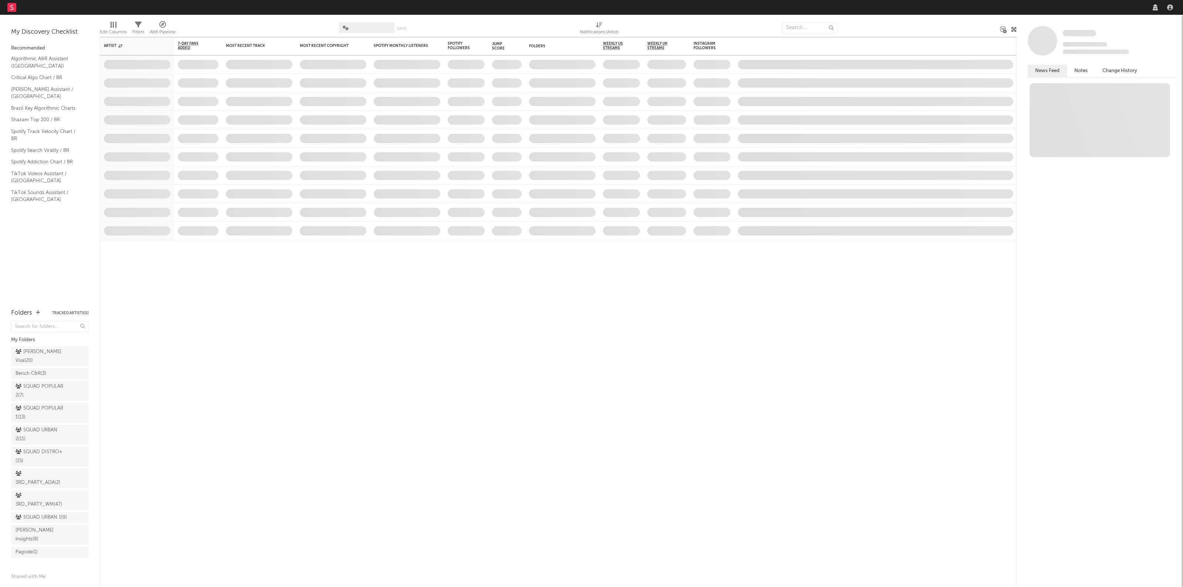  I want to click on div: SQUAD URBAN 2 ( 11 ), so click(41, 435).